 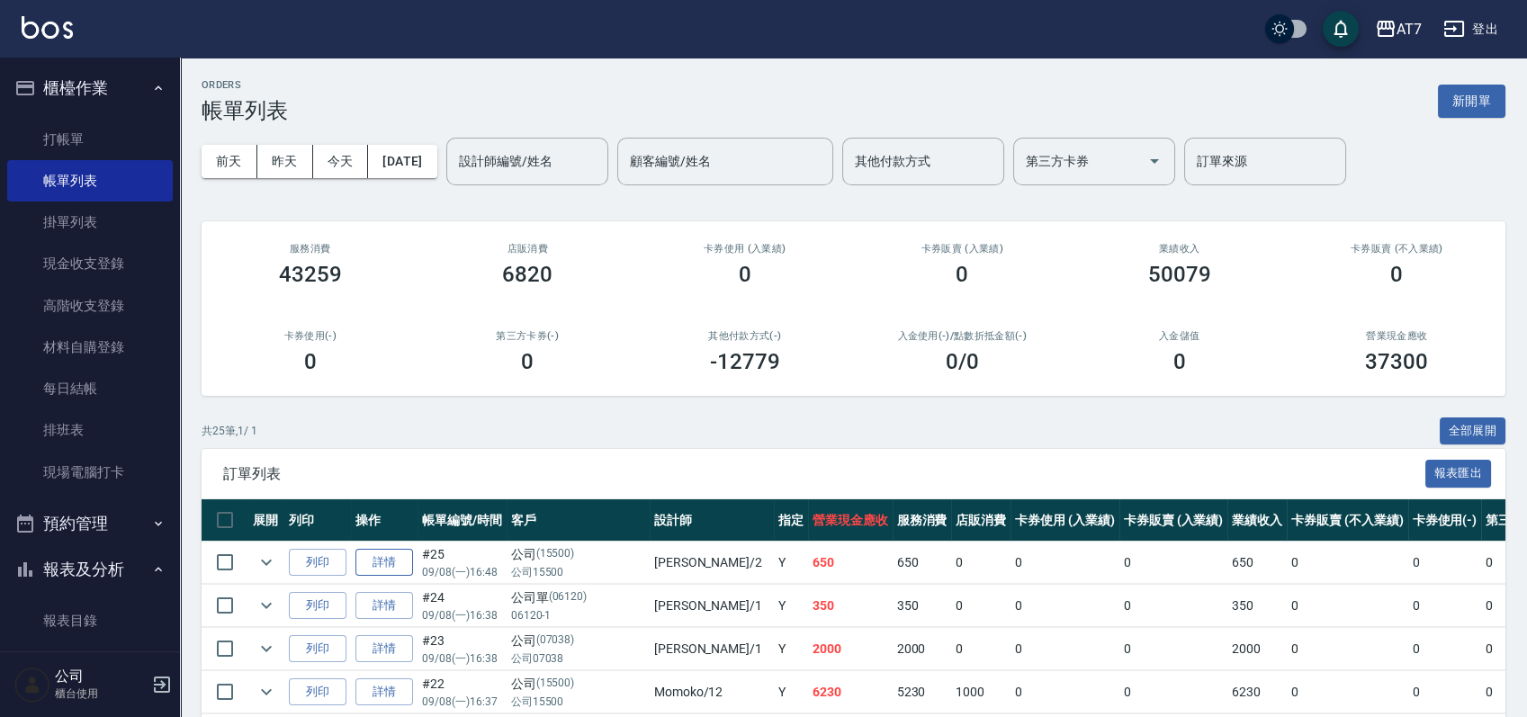 I want to click on h2: 業績收入, so click(x=1180, y=248).